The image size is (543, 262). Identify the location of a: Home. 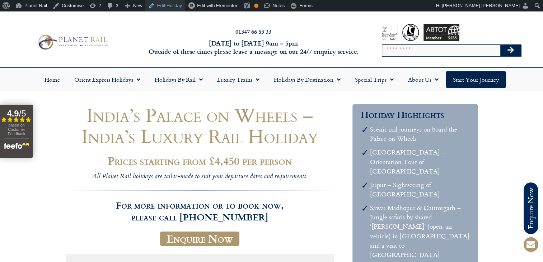
(52, 80).